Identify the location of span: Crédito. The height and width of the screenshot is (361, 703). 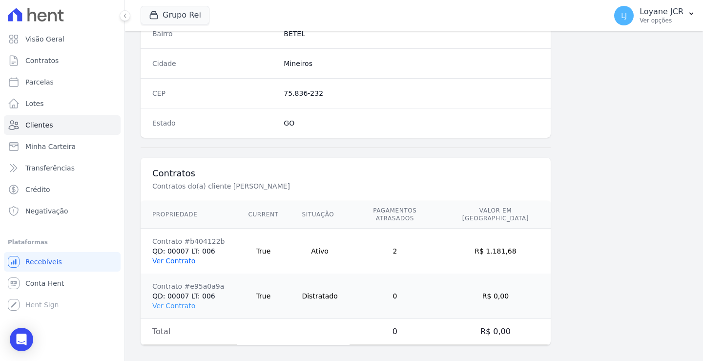
(38, 189).